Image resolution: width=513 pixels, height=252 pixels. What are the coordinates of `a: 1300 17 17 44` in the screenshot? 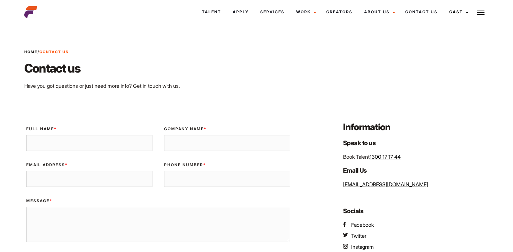 It's located at (385, 157).